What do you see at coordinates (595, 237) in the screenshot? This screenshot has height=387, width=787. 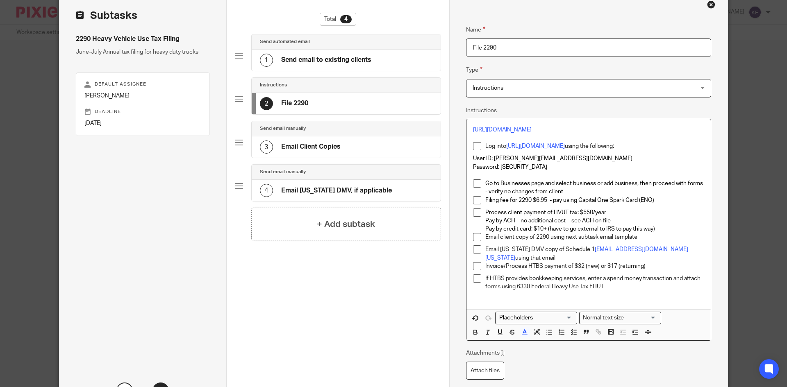 I see `p: Email client copy of 2290 using next subtask email template` at bounding box center [595, 237].